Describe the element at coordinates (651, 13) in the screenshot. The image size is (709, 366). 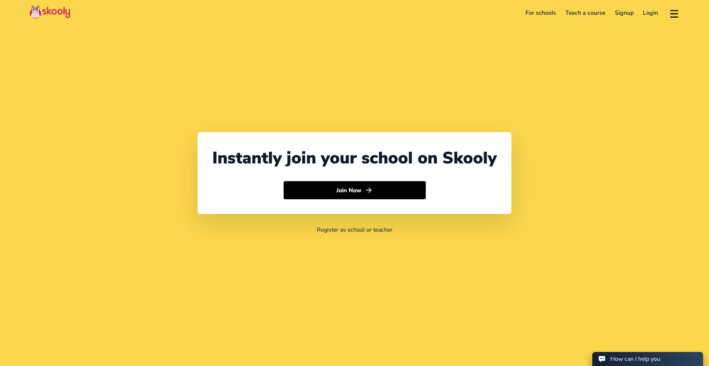
I see `a: Login` at that location.